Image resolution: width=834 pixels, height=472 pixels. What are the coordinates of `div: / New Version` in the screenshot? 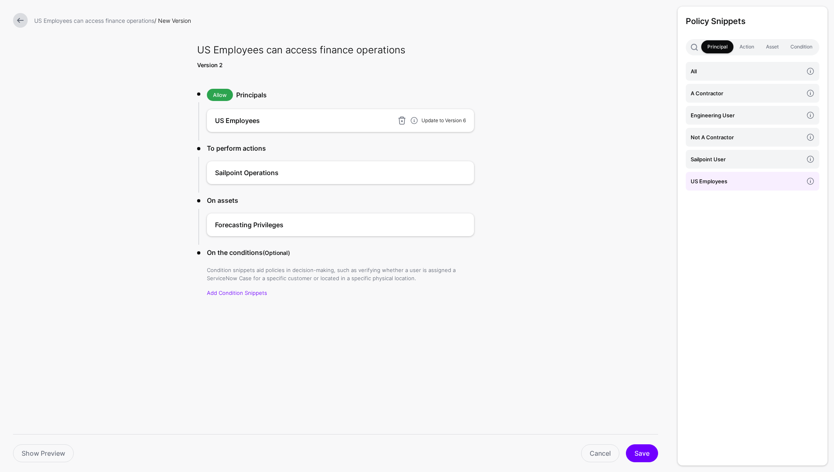 It's located at (346, 20).